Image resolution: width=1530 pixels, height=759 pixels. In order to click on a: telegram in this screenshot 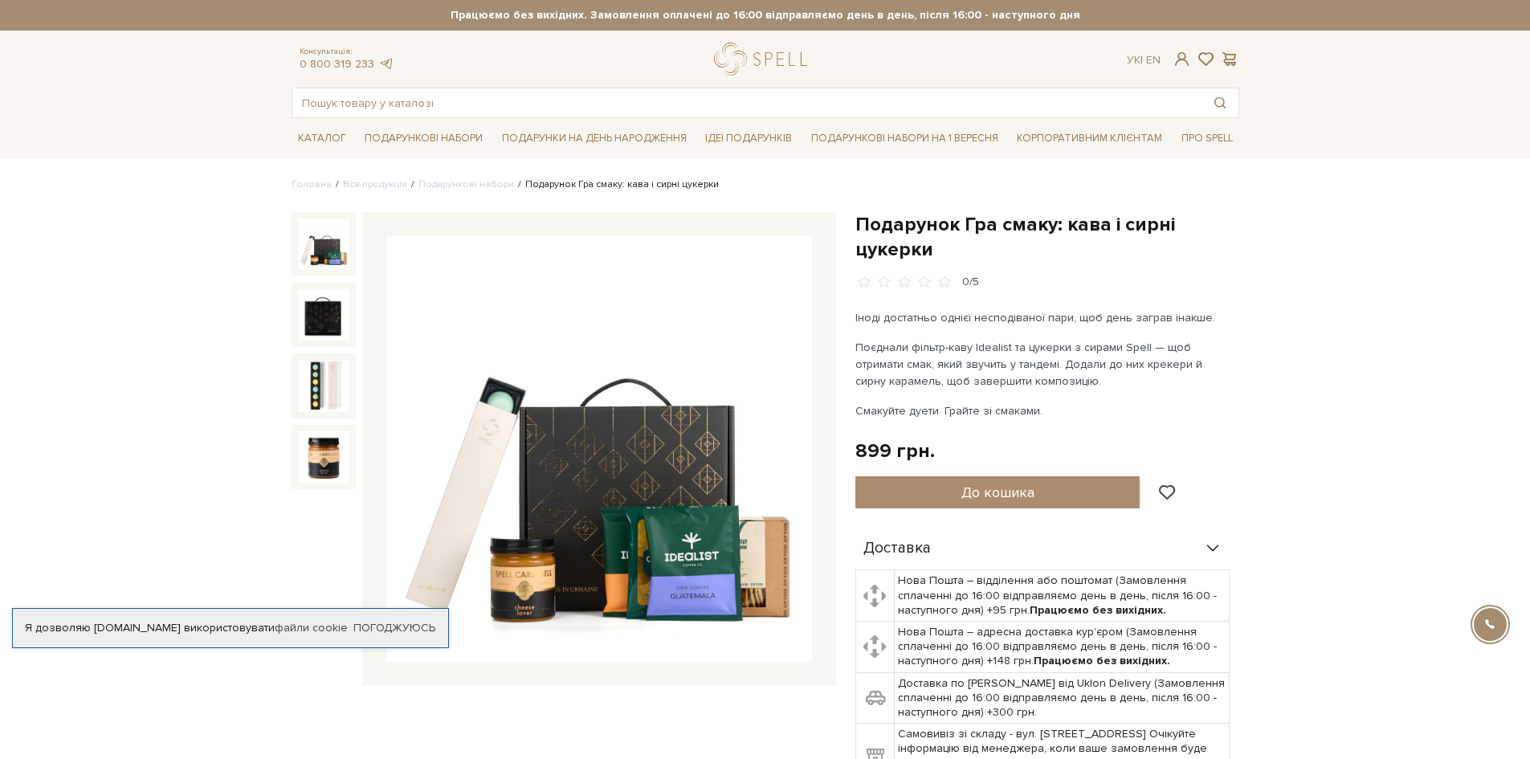, I will do `click(386, 63)`.